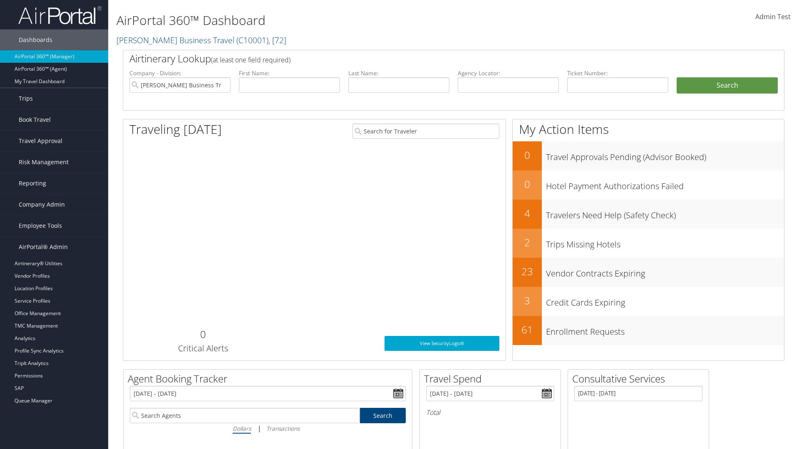  I want to click on span: Risk Management, so click(44, 162).